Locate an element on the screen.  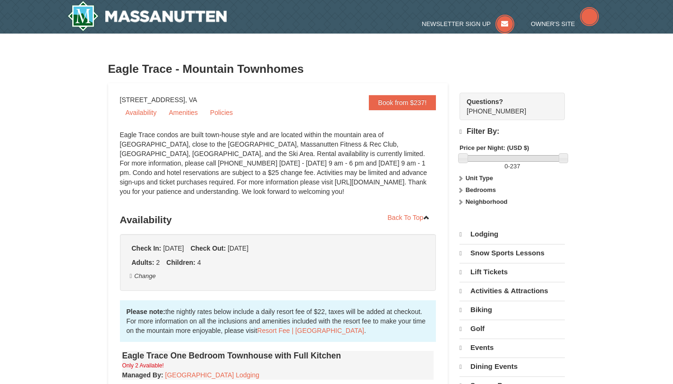
a: Book from $237! is located at coordinates (403, 103).